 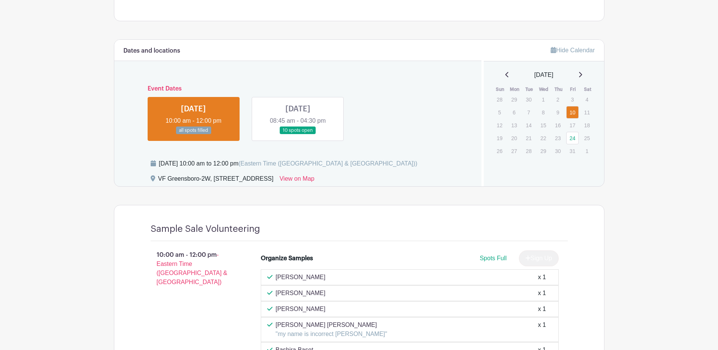 What do you see at coordinates (528, 112) in the screenshot?
I see `p: 7` at bounding box center [528, 112].